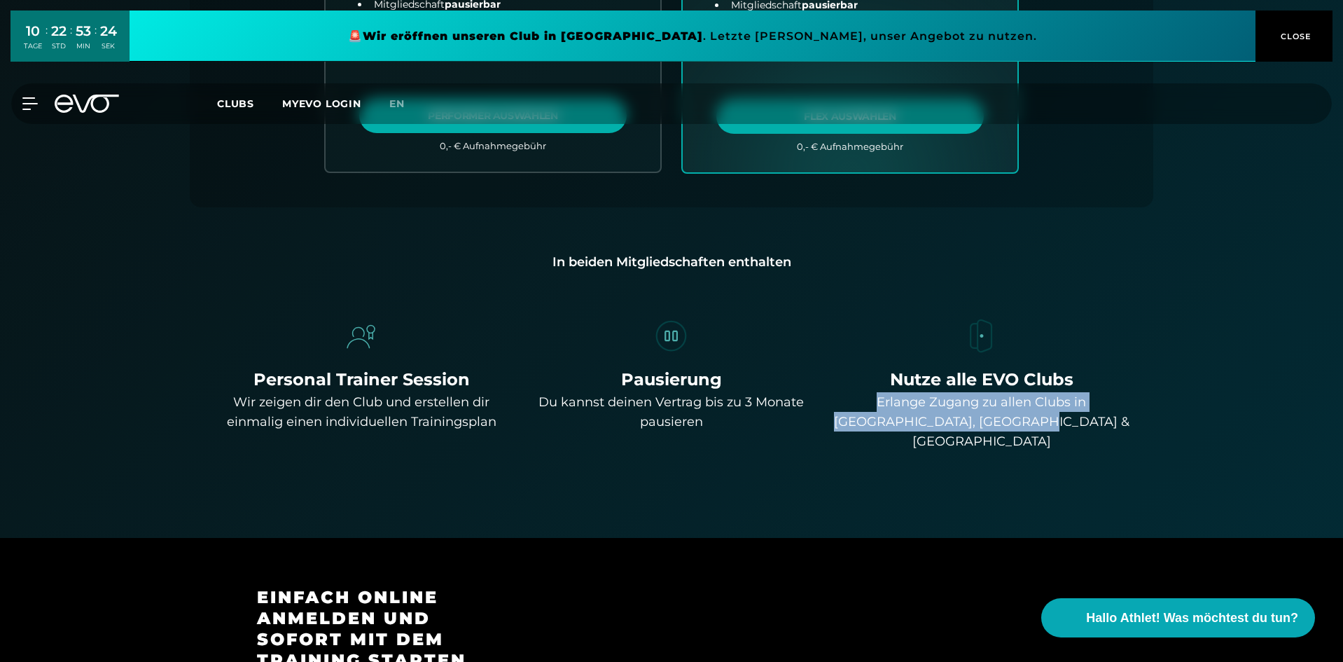 This screenshot has width=1343, height=662. I want to click on div: 10, so click(33, 31).